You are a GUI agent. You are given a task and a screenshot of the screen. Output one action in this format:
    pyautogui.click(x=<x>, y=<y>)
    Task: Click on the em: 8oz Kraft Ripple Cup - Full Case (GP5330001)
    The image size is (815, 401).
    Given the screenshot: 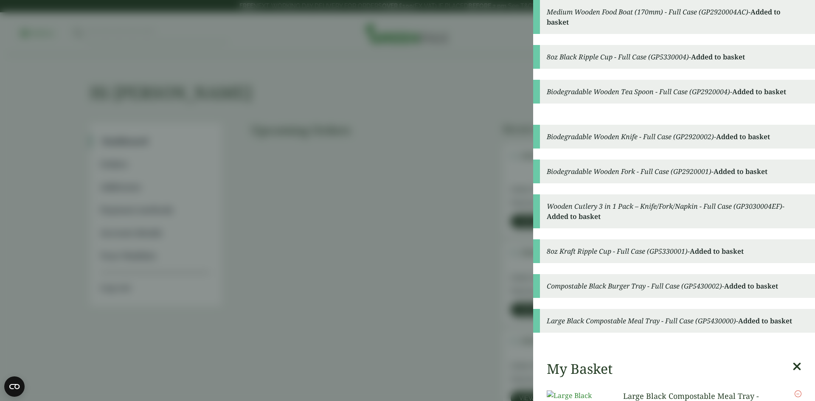 What is the action you would take?
    pyautogui.click(x=617, y=251)
    